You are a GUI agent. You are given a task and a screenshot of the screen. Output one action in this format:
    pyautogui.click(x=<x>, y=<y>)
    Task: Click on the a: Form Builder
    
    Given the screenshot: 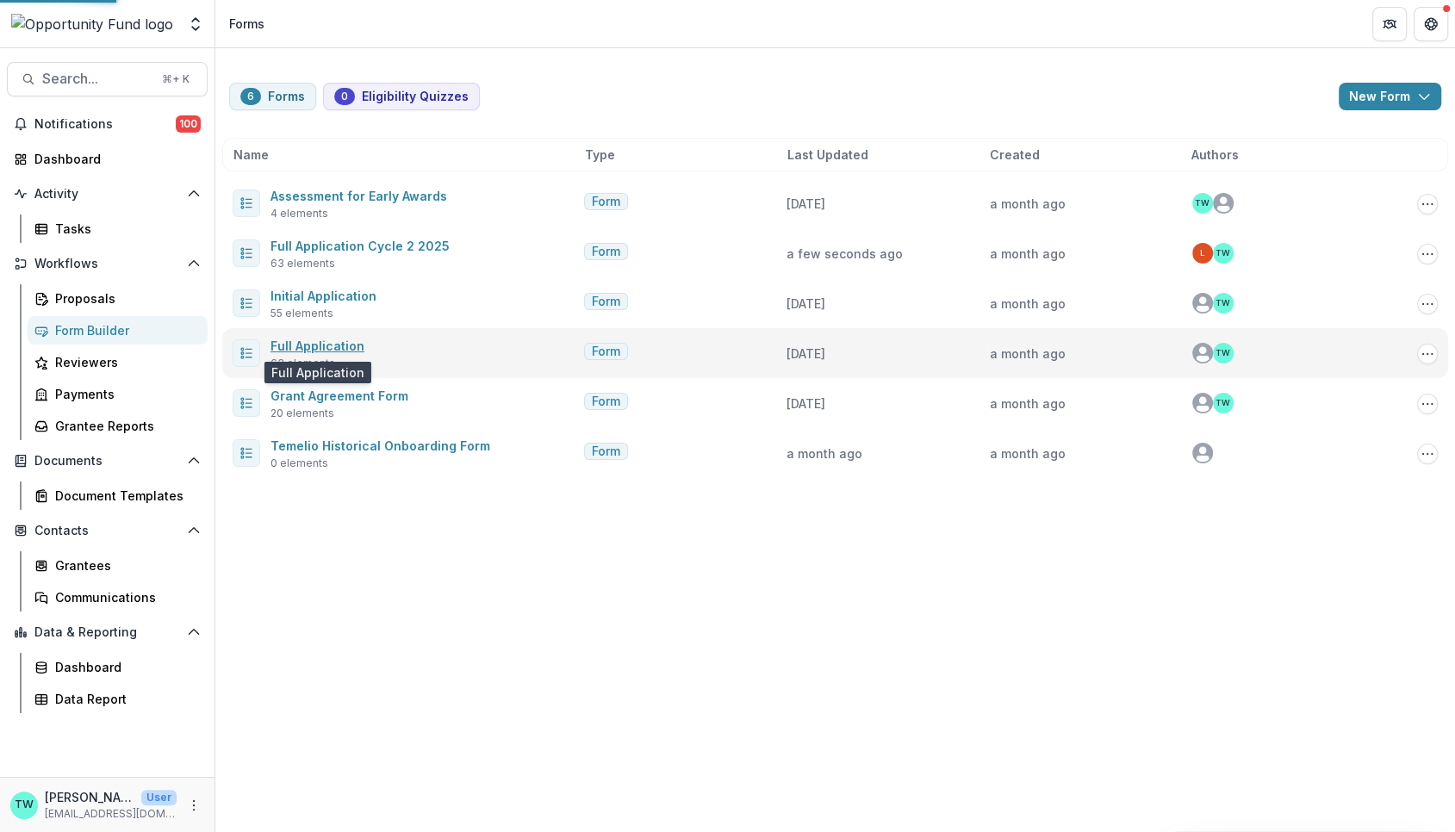 What is the action you would take?
    pyautogui.click(x=117, y=330)
    